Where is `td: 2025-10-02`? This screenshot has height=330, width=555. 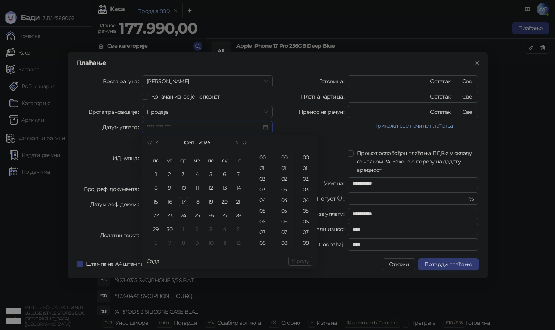 td: 2025-10-02 is located at coordinates (197, 229).